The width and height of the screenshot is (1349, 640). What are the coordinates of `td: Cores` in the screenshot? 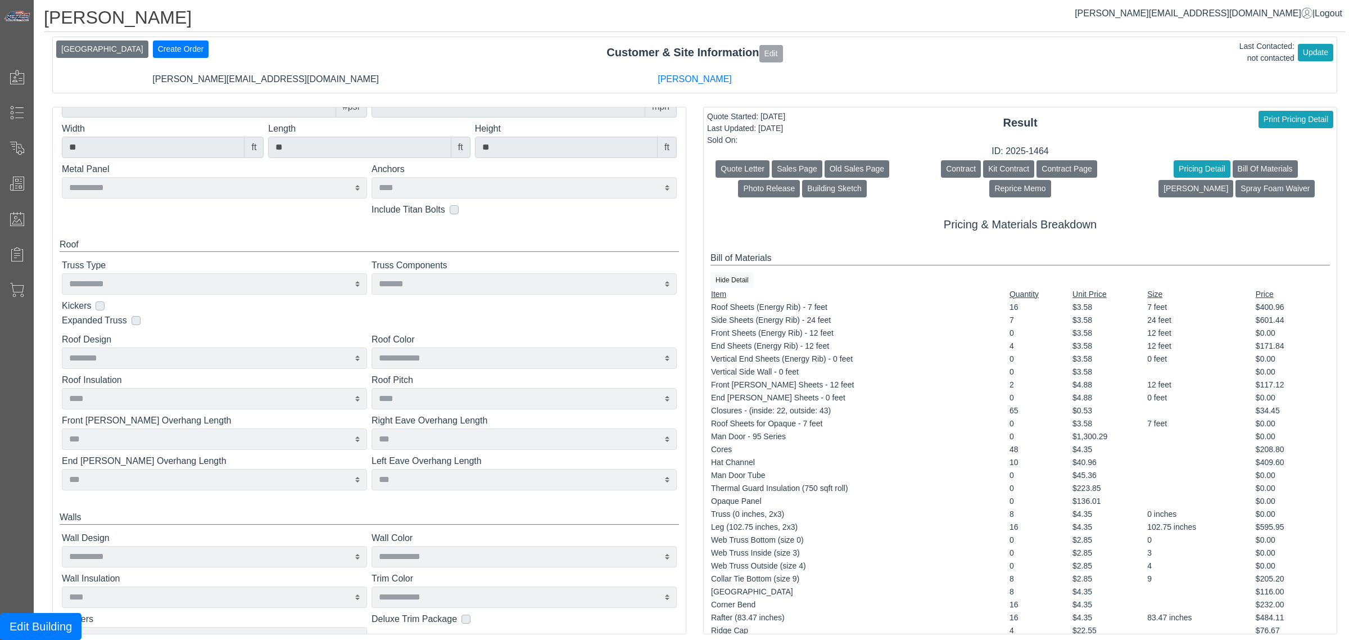 It's located at (859, 449).